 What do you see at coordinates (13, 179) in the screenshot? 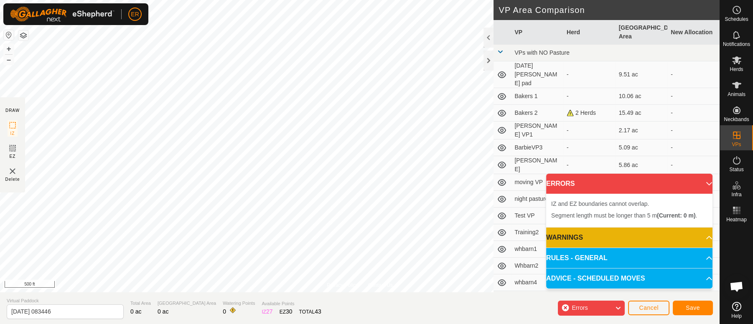
I see `span: Delete` at bounding box center [13, 179].